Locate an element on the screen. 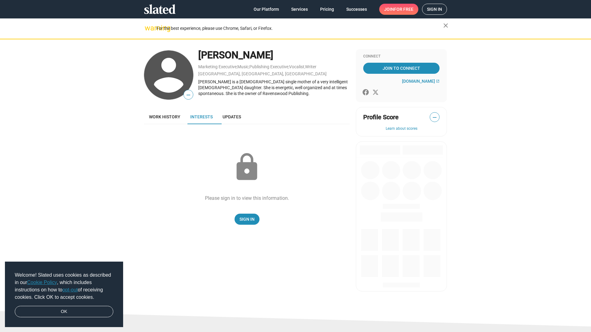 Image resolution: width=591 pixels, height=332 pixels. a: dismiss cookie message is located at coordinates (64, 312).